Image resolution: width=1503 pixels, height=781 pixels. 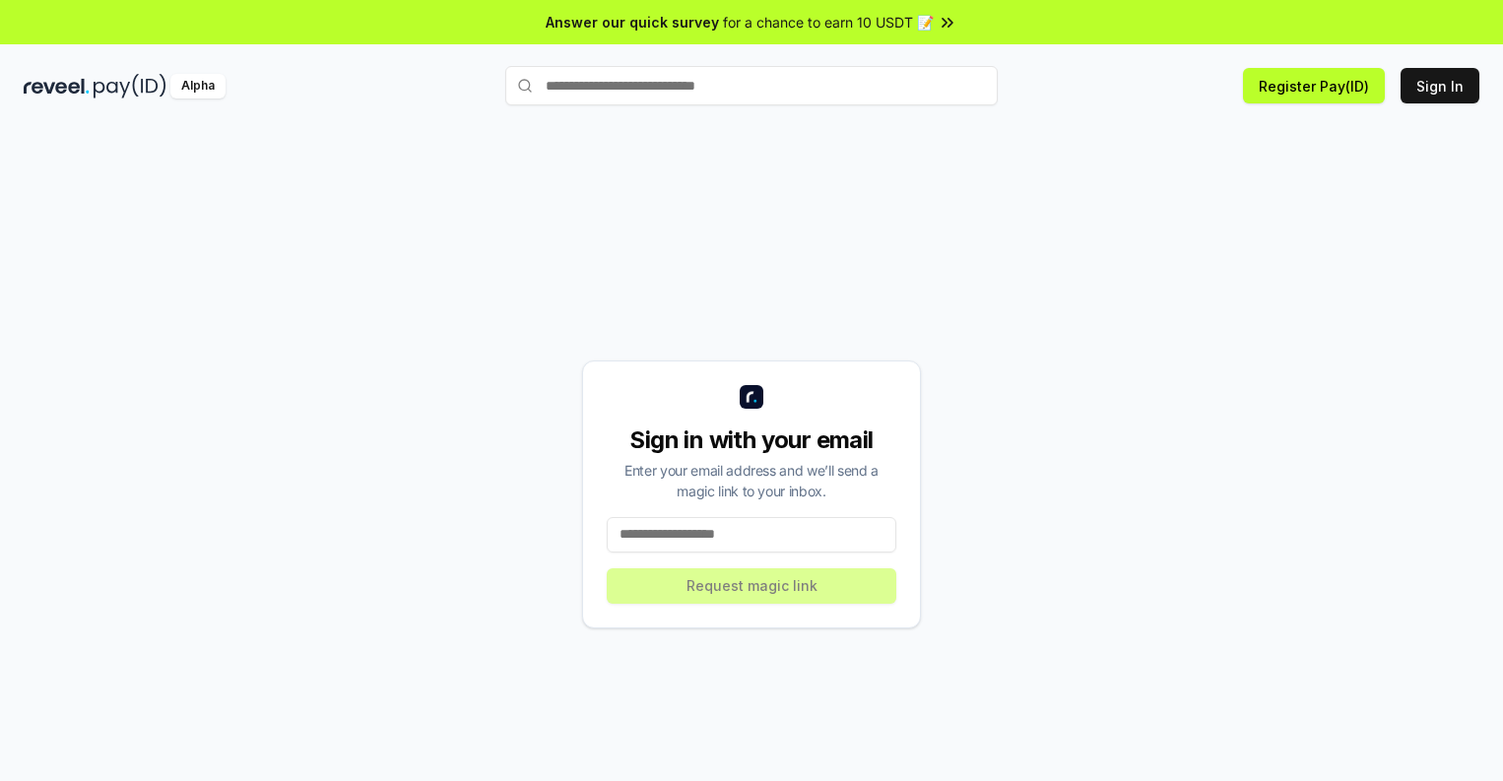 What do you see at coordinates (633, 22) in the screenshot?
I see `span: Answer our quick survey` at bounding box center [633, 22].